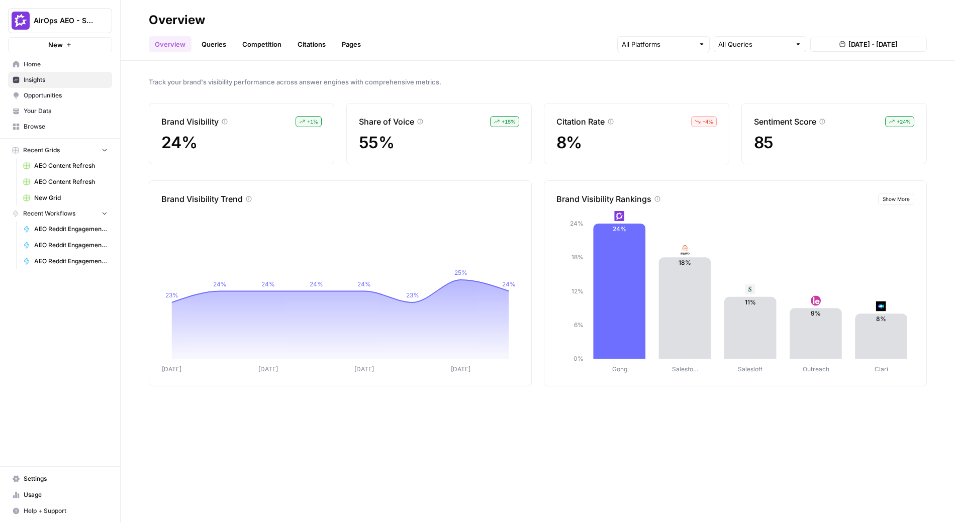 This screenshot has height=523, width=955. What do you see at coordinates (581, 122) in the screenshot?
I see `p: Citation Rate` at bounding box center [581, 122].